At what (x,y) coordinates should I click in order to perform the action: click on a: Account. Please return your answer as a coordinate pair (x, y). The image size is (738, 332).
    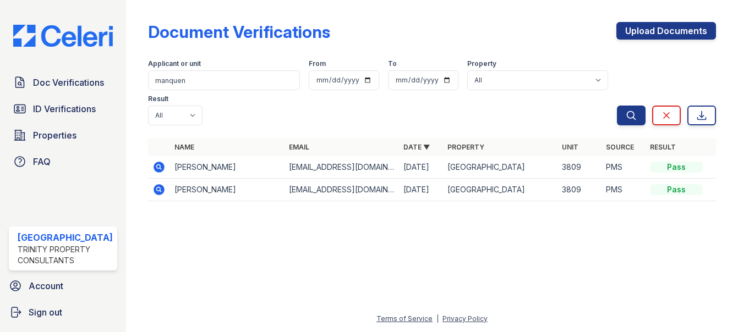
    Looking at the image, I should click on (63, 286).